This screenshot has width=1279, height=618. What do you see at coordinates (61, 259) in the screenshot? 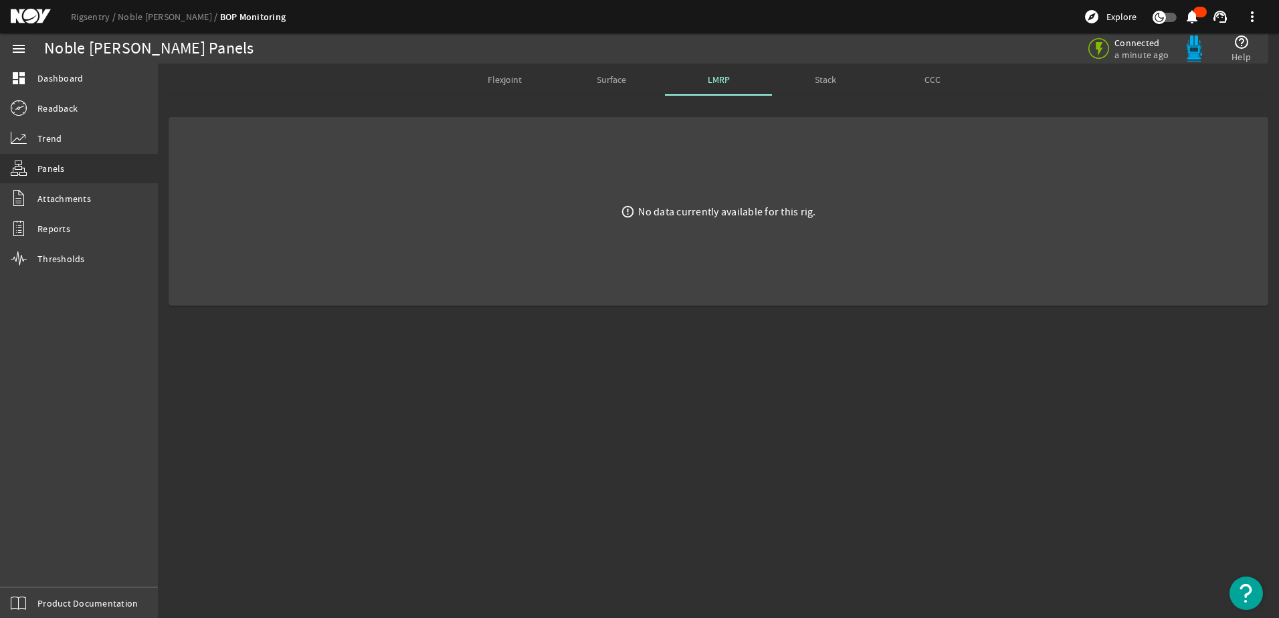
I see `span: Thresholds` at bounding box center [61, 259].